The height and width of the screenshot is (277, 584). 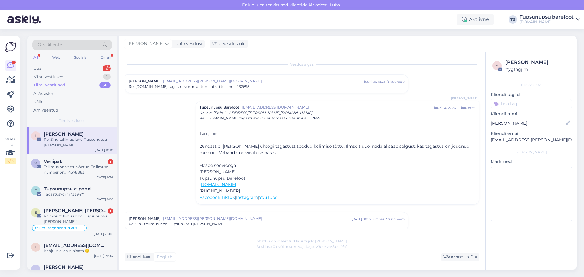 What do you see at coordinates (46, 110) in the screenshot?
I see `div: Arhiveeritud` at bounding box center [46, 110].